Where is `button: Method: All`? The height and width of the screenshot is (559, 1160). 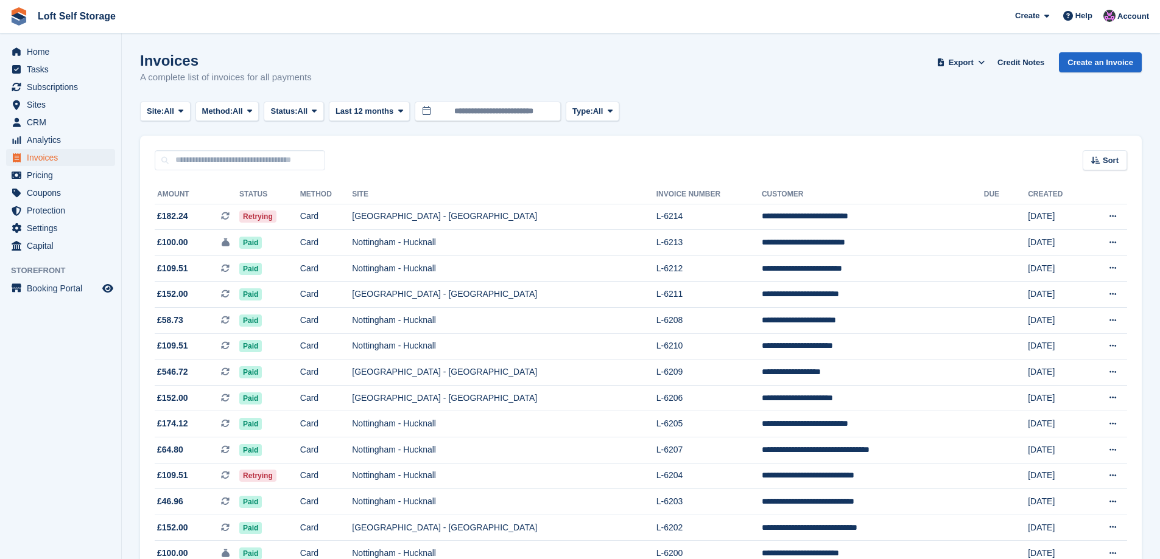
button: Method: All is located at coordinates (227, 111).